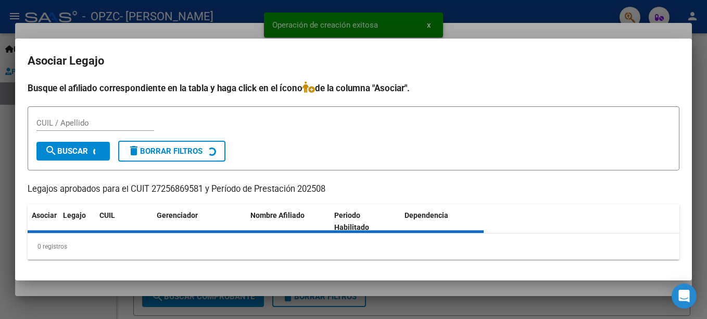 This screenshot has height=319, width=707. Describe the element at coordinates (177, 215) in the screenshot. I see `span: Gerenciador` at that location.